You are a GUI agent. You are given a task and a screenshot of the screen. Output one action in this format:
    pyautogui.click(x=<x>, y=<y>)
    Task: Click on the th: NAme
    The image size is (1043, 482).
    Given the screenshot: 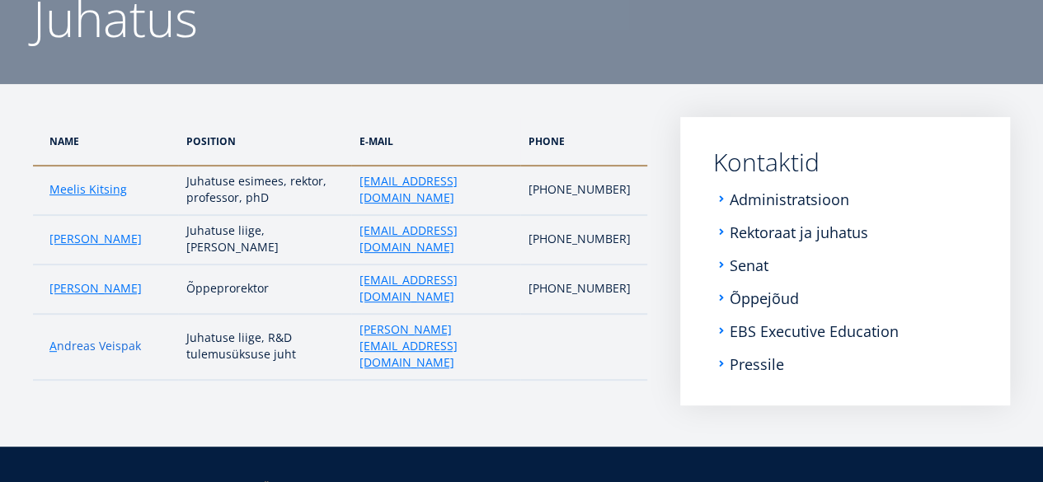 What is the action you would take?
    pyautogui.click(x=106, y=141)
    